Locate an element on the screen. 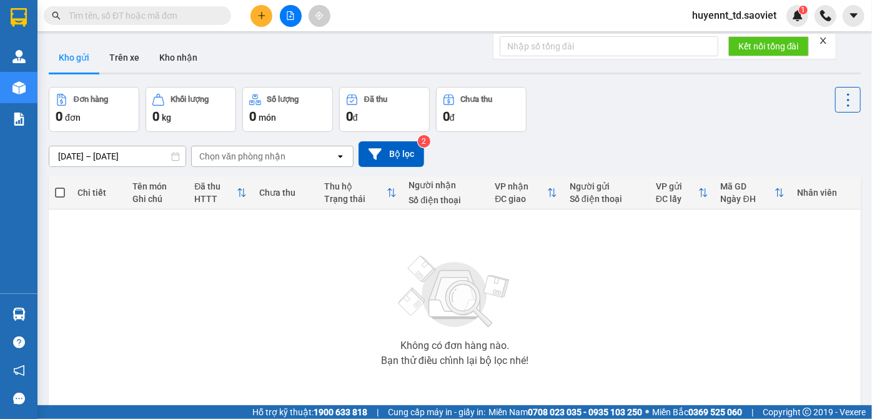  div: Ngày ĐH is located at coordinates (748, 199).